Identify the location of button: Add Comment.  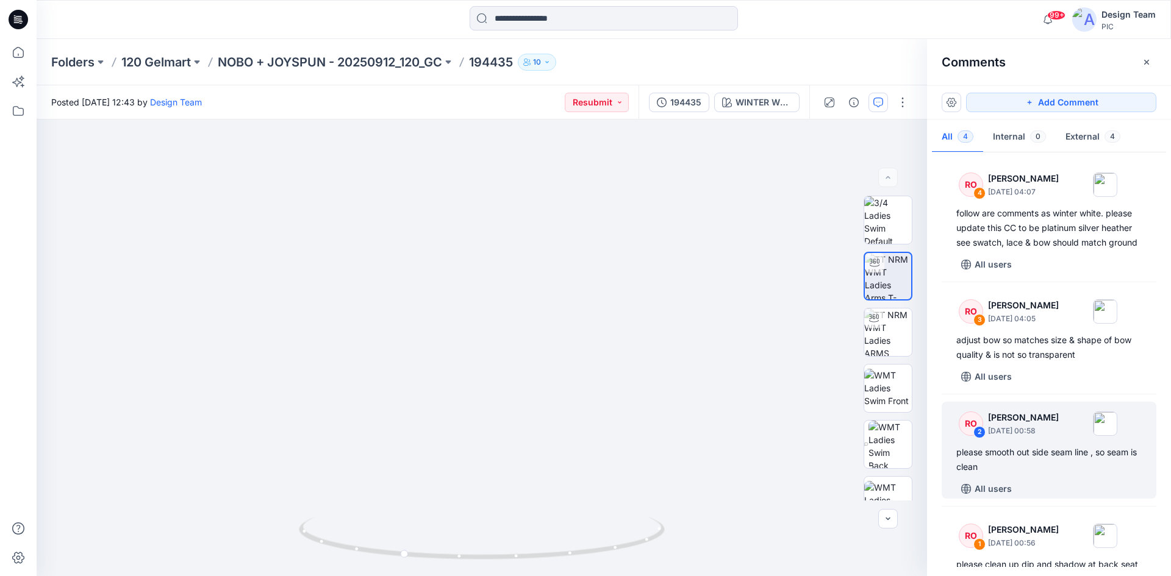
(1061, 102).